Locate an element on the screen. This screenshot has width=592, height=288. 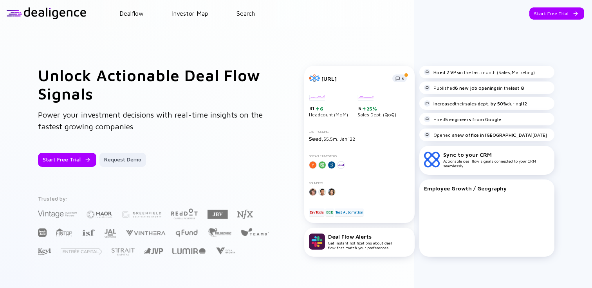
div: 5 is located at coordinates (377, 109).